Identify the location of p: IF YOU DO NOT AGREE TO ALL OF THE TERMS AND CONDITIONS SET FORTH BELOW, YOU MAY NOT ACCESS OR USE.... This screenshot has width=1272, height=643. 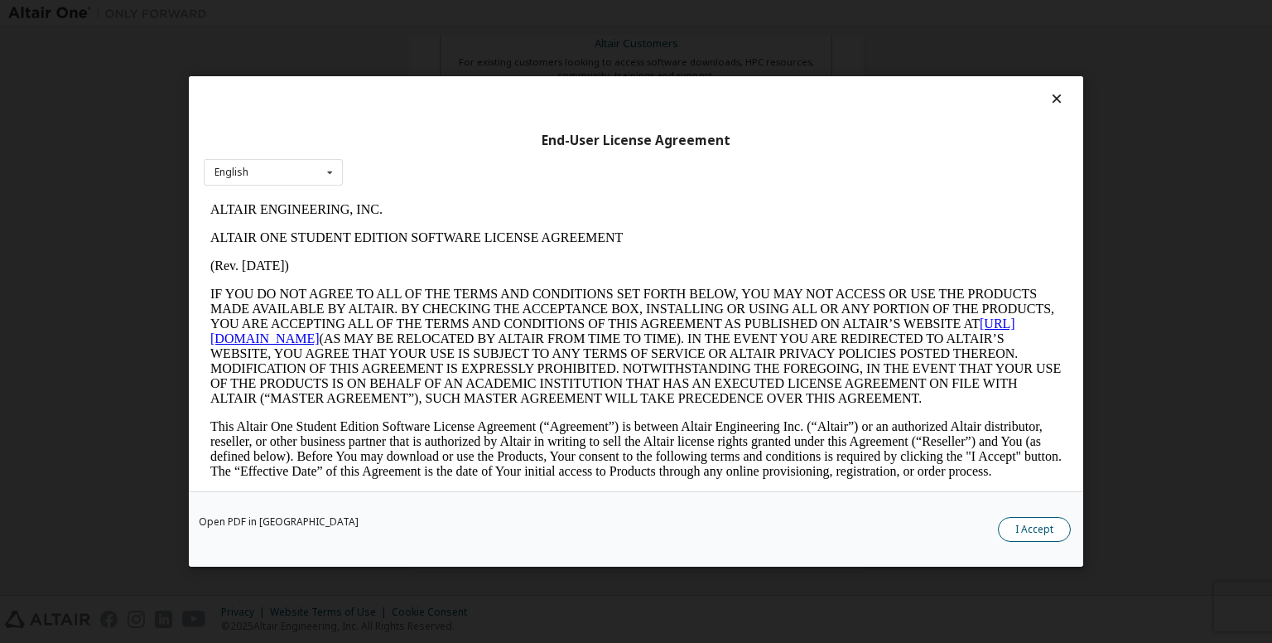
(432, 151).